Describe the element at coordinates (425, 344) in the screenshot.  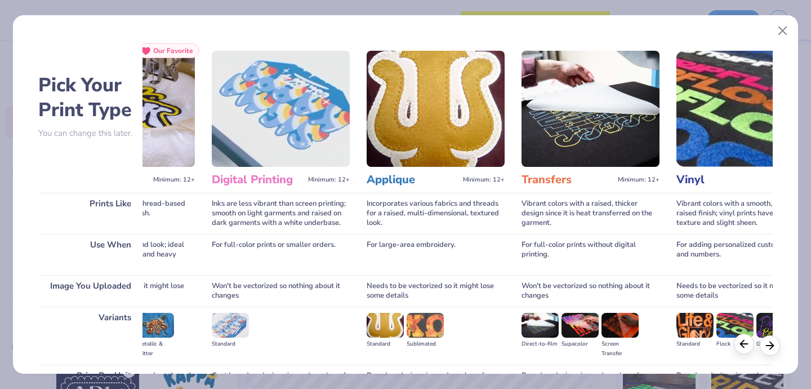
I see `div: Sublimated` at that location.